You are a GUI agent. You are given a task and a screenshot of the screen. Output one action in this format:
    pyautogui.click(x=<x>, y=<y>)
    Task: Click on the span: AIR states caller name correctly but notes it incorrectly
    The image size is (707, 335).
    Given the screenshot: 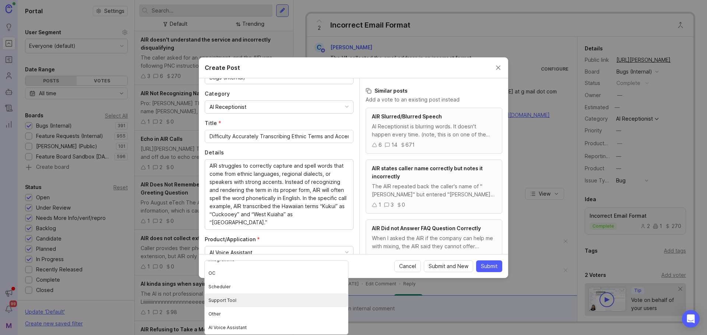 What is the action you would take?
    pyautogui.click(x=427, y=172)
    